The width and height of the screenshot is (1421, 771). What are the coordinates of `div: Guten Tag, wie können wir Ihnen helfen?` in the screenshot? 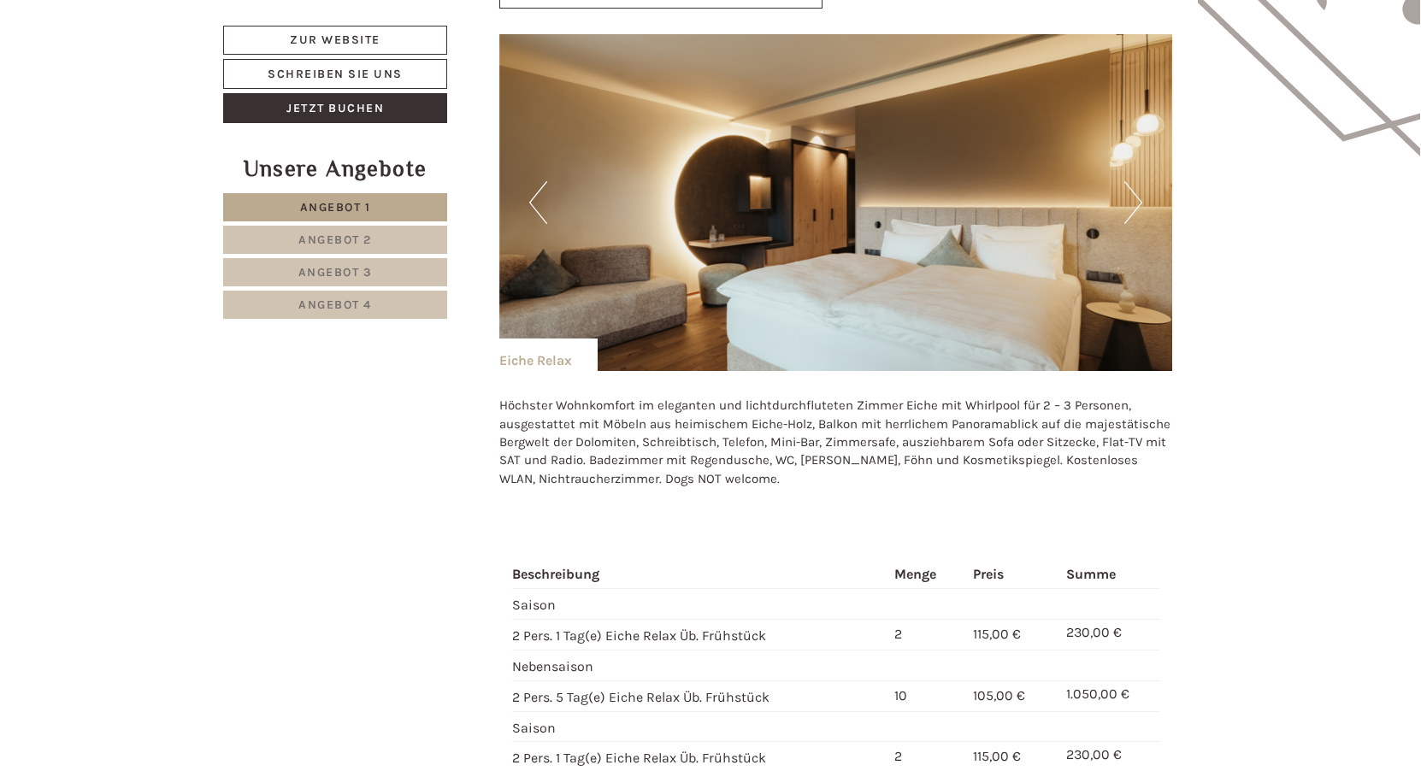 It's located at (150, 72).